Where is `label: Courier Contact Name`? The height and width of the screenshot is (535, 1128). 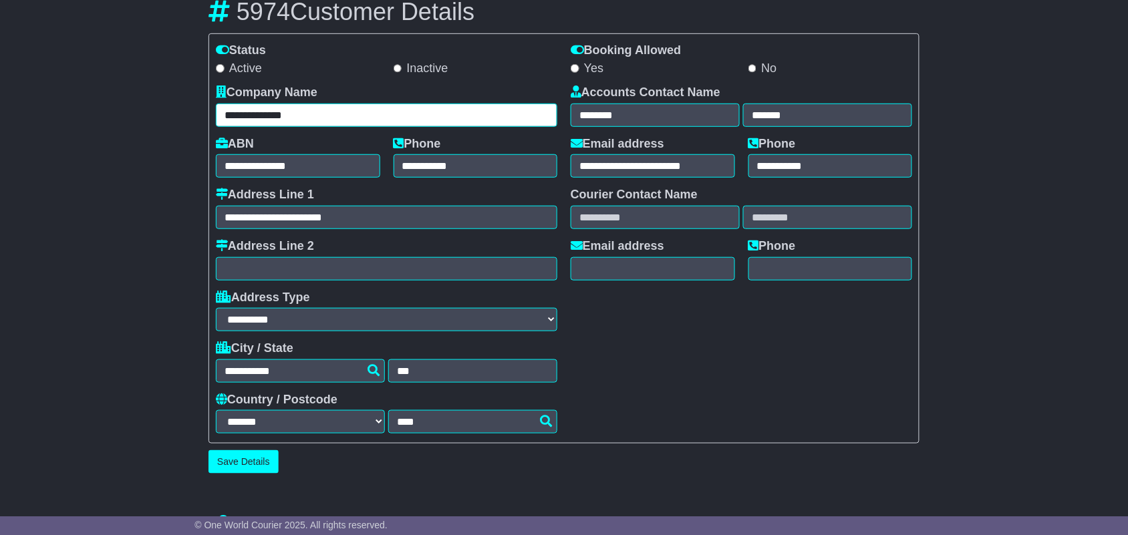
label: Courier Contact Name is located at coordinates (634, 195).